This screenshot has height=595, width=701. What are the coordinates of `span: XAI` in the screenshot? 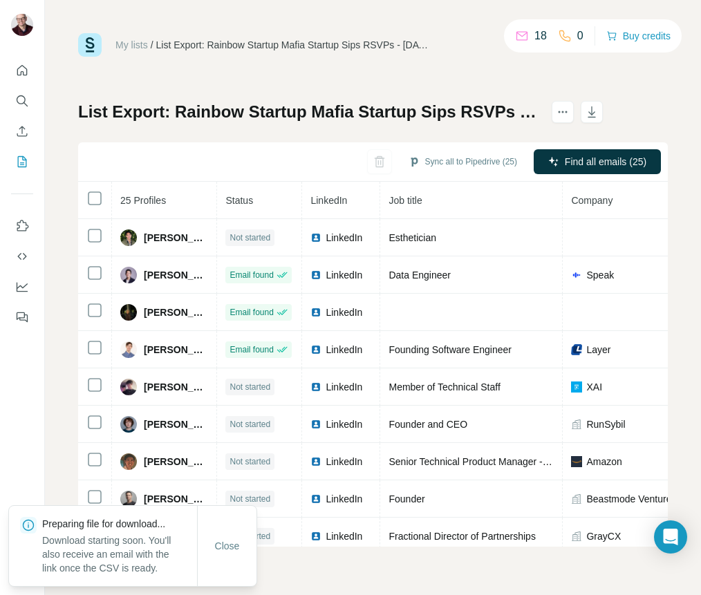 It's located at (594, 387).